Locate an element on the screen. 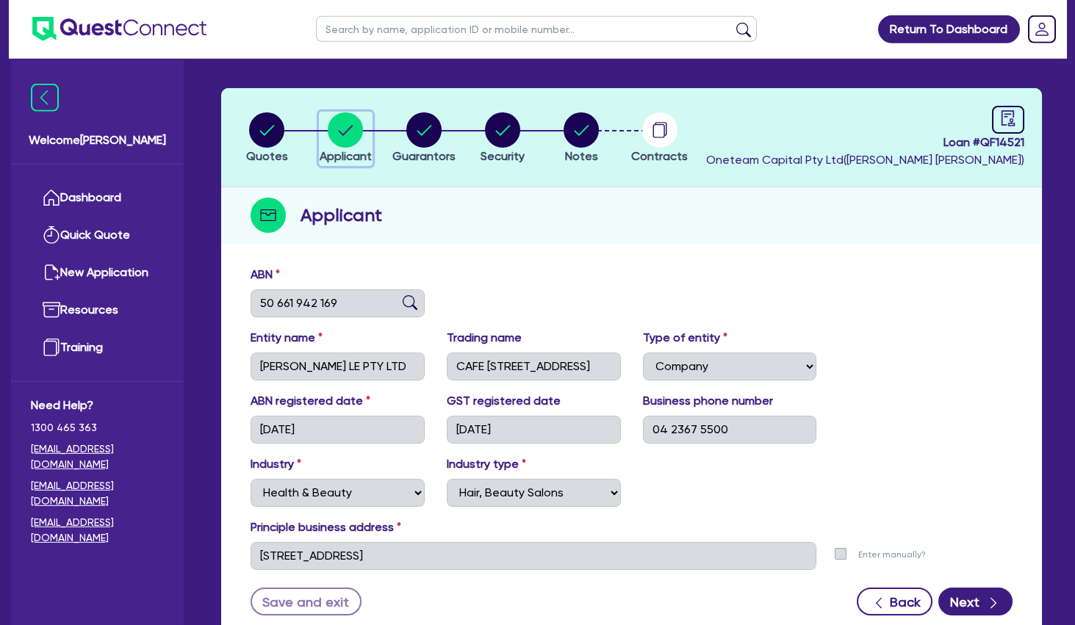  img: quick-quote is located at coordinates (51, 235).